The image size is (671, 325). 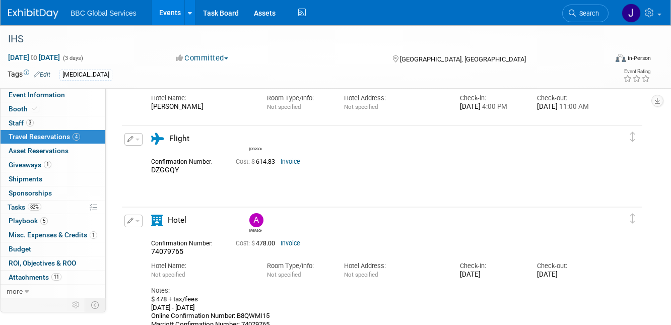 I want to click on a: Event Information, so click(x=53, y=95).